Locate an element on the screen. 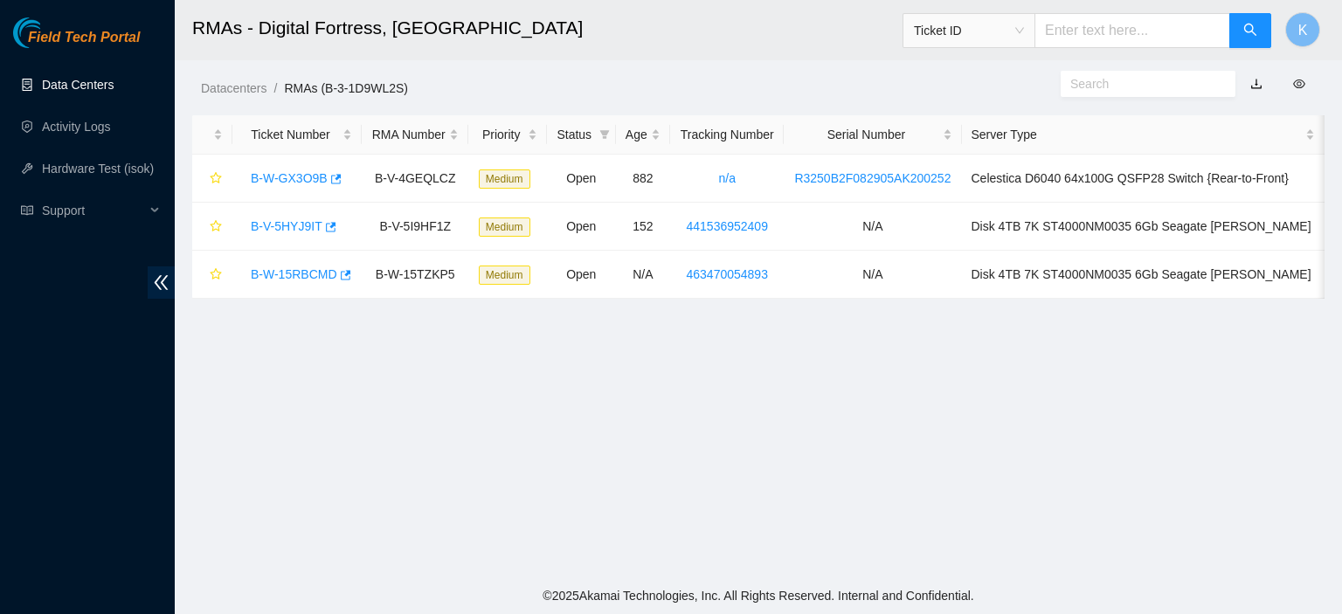 This screenshot has width=1342, height=614. a: B-W-15RBCMD is located at coordinates (293, 274).